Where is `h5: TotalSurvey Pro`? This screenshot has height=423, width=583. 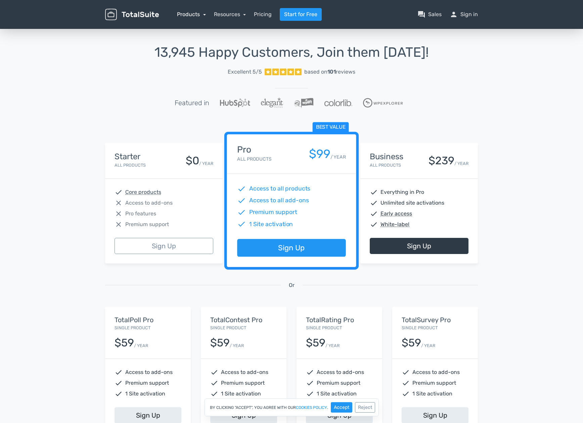 h5: TotalSurvey Pro is located at coordinates (435, 320).